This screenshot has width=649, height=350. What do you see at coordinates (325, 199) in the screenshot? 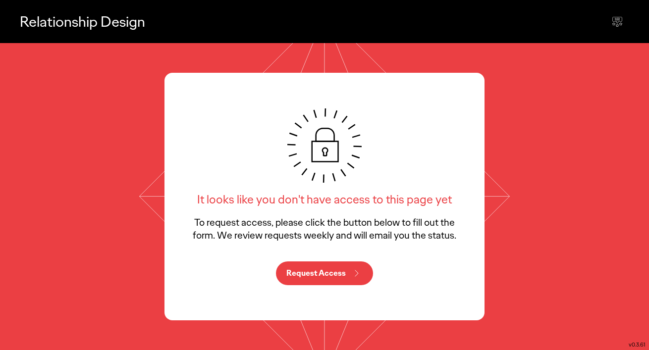
I see `h6: It looks like you don't have access to this page yet` at bounding box center [325, 199].